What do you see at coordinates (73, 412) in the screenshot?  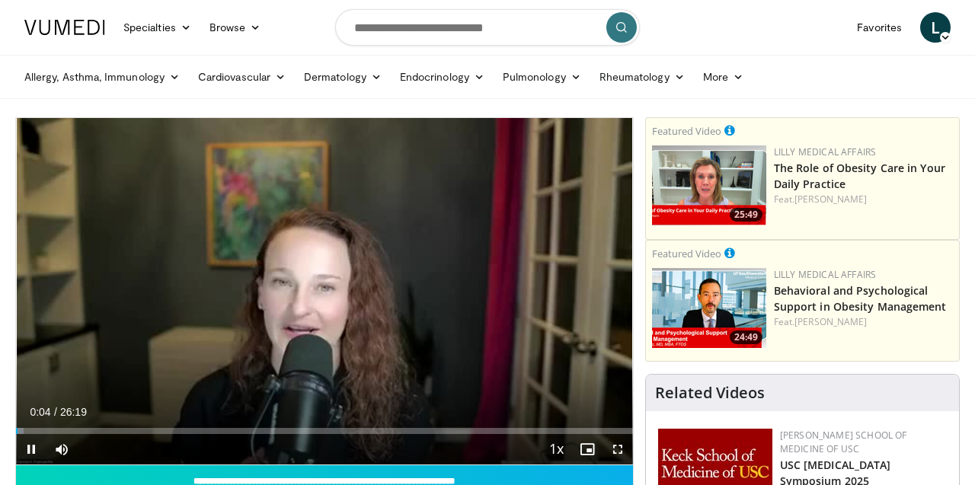 I see `span: 26:19` at bounding box center [73, 412].